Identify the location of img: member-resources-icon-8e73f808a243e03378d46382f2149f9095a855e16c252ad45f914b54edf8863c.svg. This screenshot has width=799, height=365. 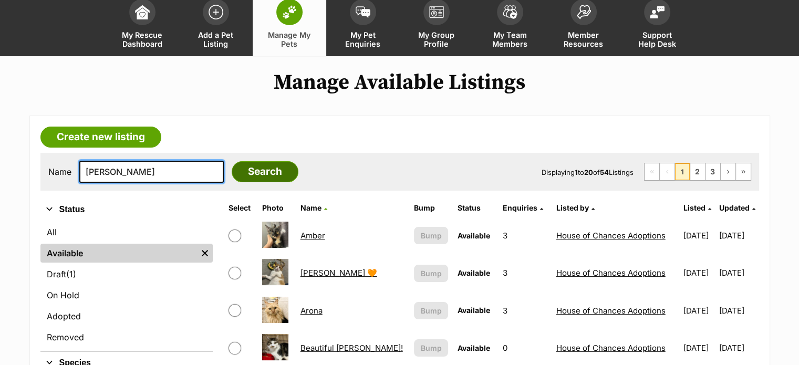
(584, 12).